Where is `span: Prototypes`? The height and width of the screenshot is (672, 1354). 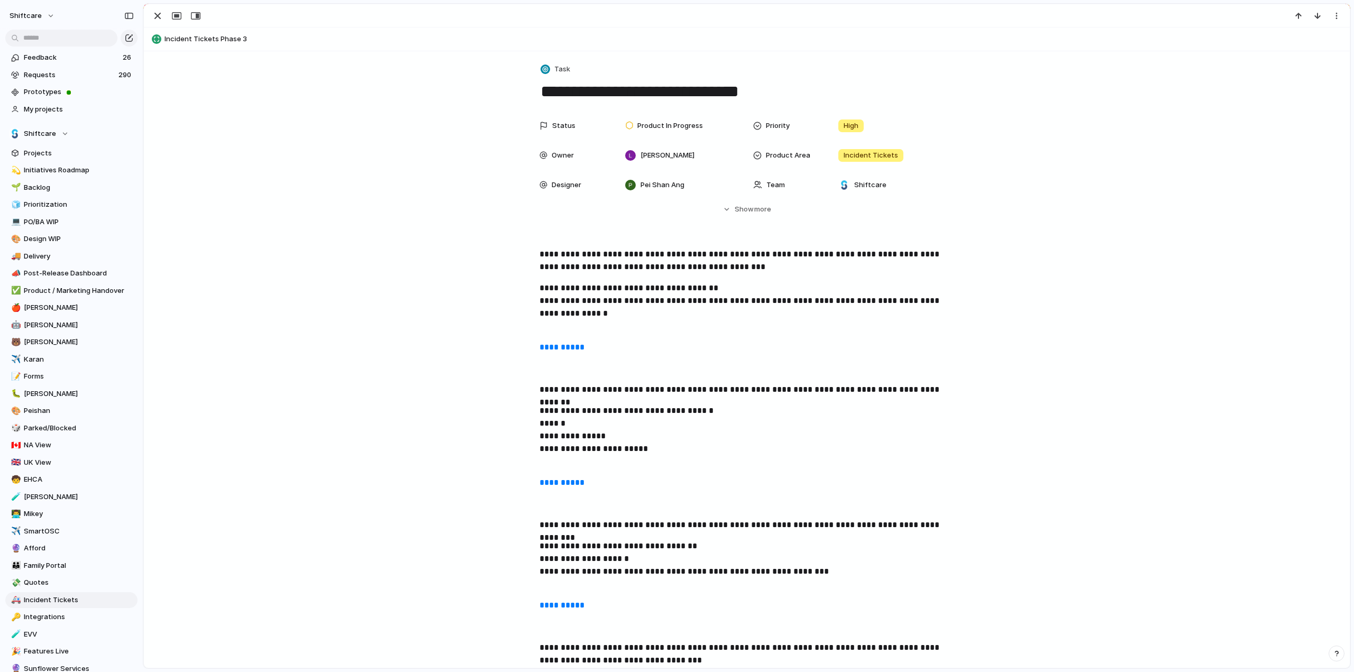
span: Prototypes is located at coordinates (79, 92).